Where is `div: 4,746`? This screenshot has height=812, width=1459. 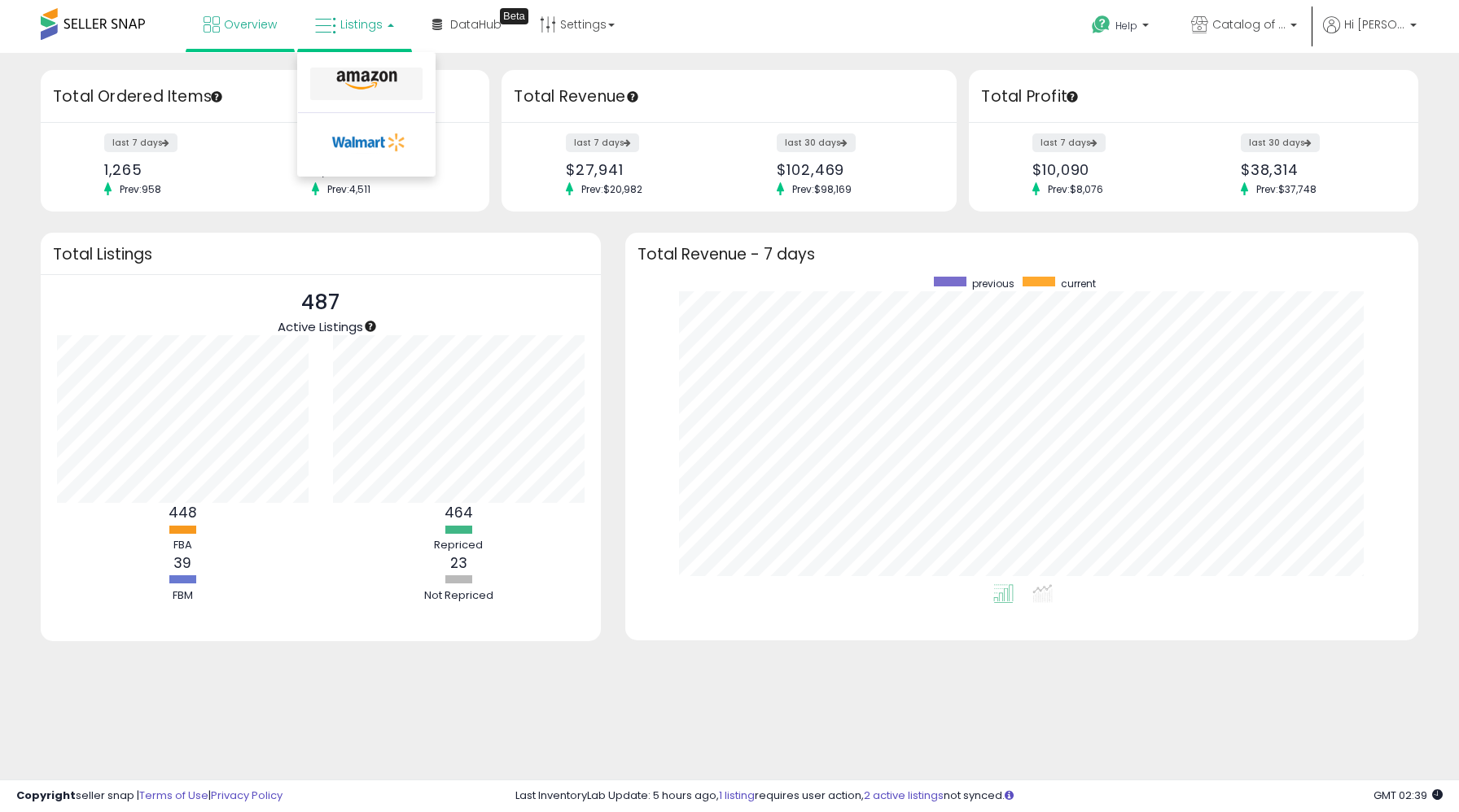 div: 4,746 is located at coordinates (386, 169).